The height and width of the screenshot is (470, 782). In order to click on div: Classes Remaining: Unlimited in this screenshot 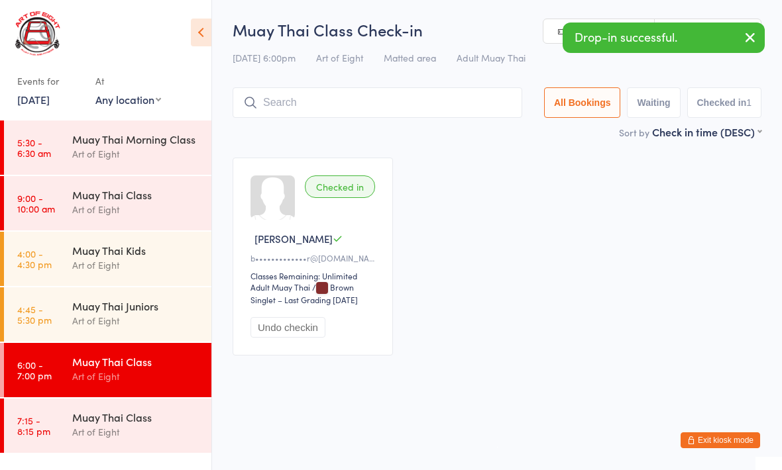, I will do `click(315, 276)`.